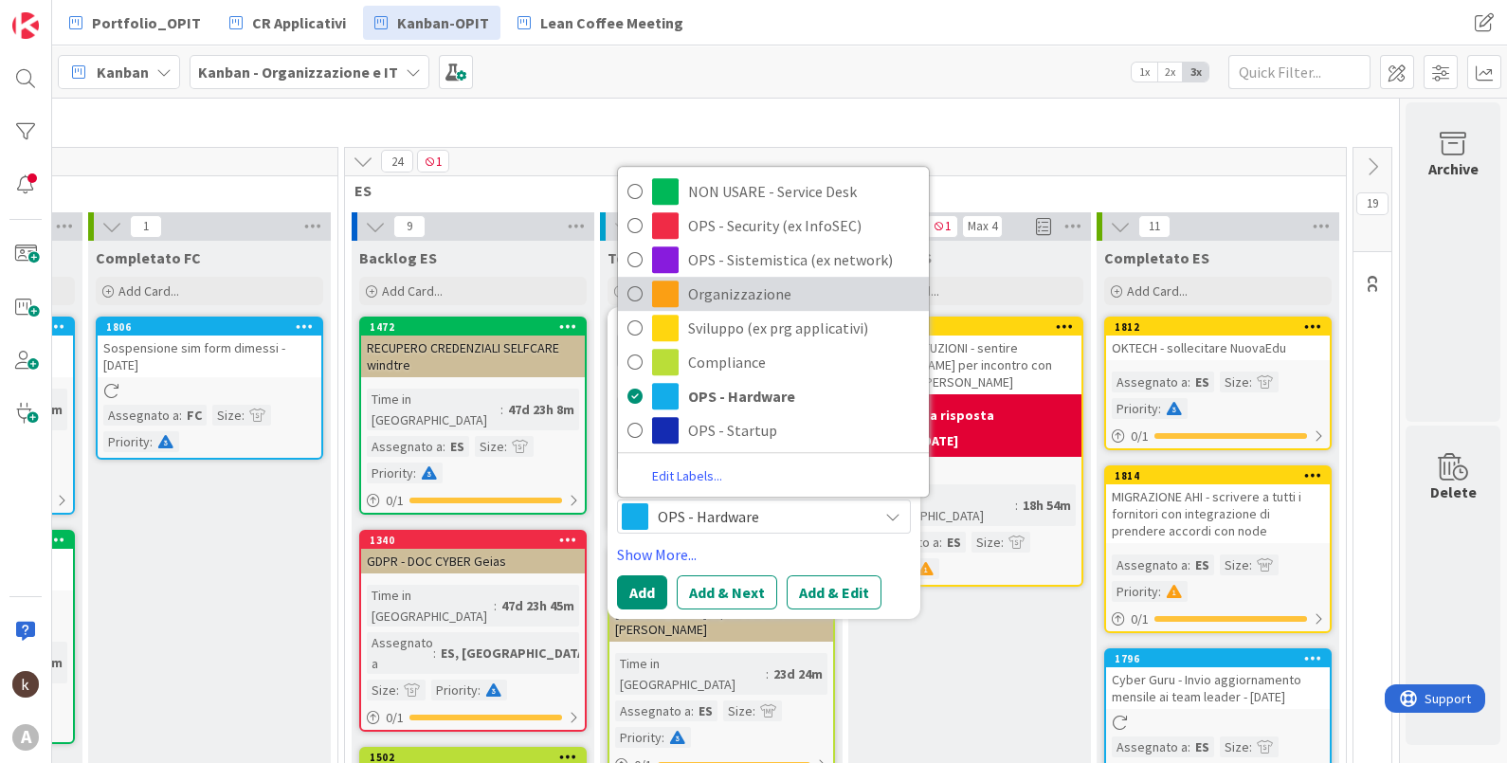  Describe the element at coordinates (727, 592) in the screenshot. I see `button: Add & Next` at that location.